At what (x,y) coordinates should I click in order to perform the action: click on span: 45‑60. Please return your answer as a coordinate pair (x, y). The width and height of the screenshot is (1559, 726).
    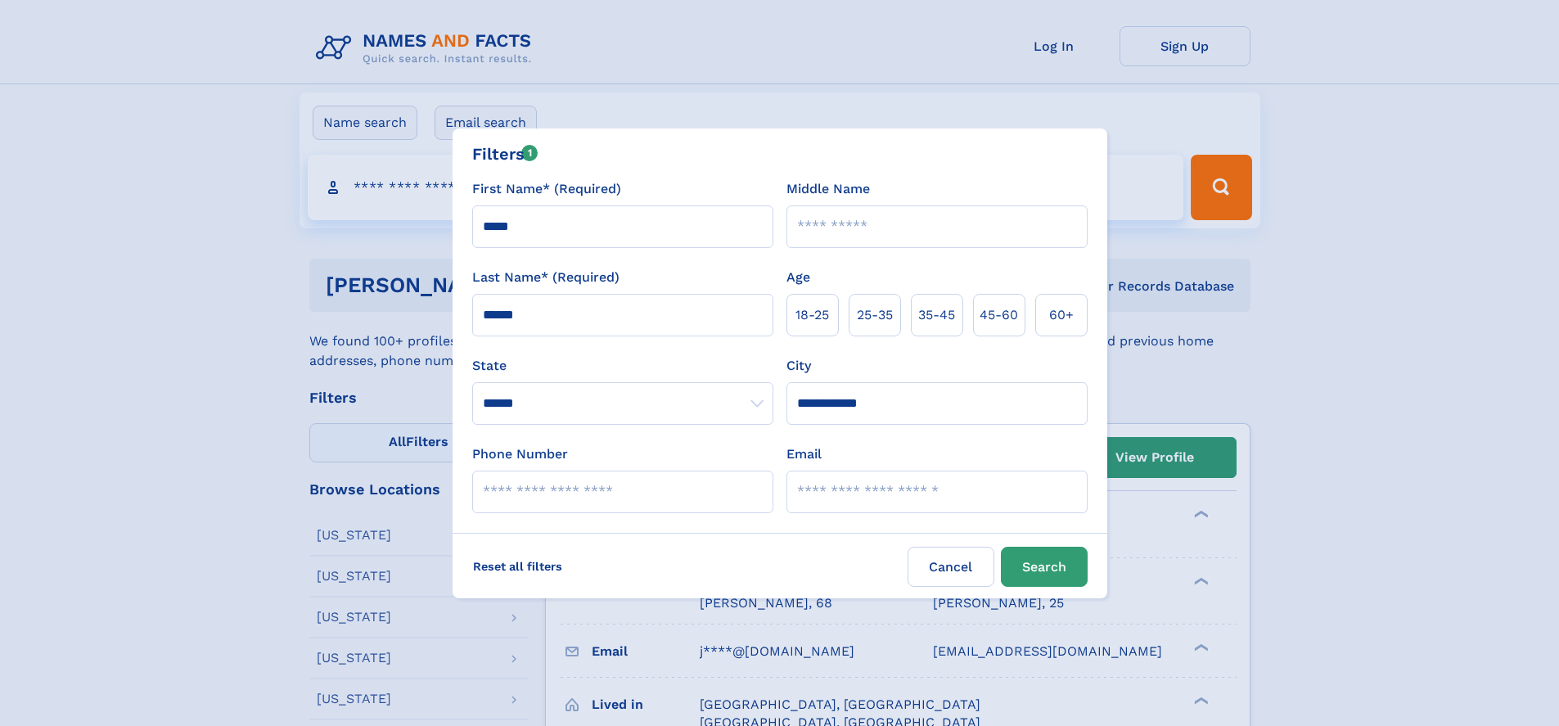
    Looking at the image, I should click on (998, 315).